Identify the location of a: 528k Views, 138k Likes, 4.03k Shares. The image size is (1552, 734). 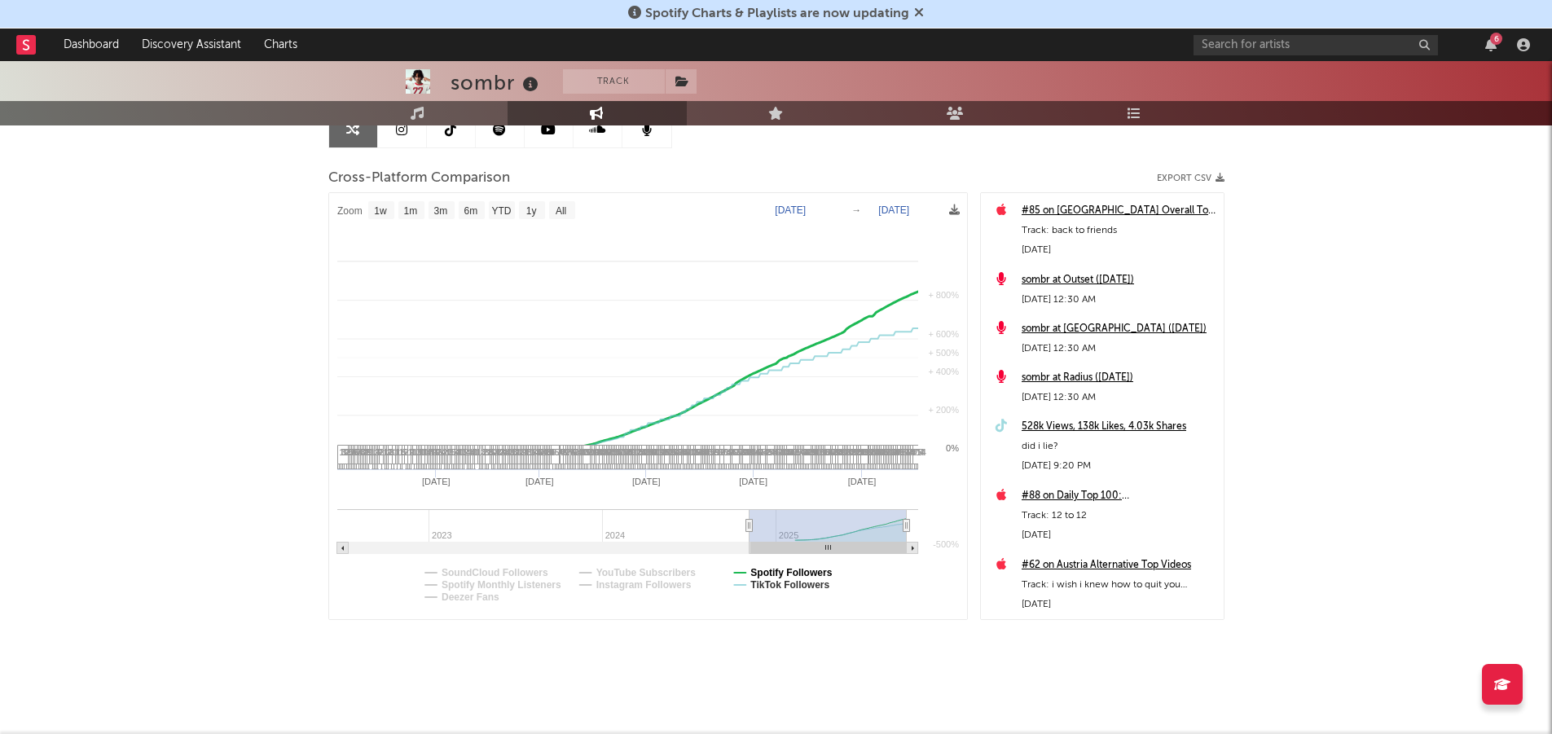
(1119, 427).